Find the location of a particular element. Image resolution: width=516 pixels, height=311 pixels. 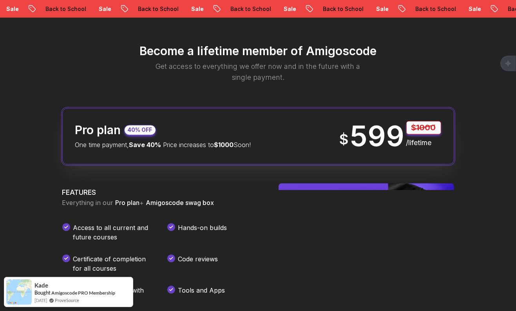

h2: Pro plan is located at coordinates (98, 130).